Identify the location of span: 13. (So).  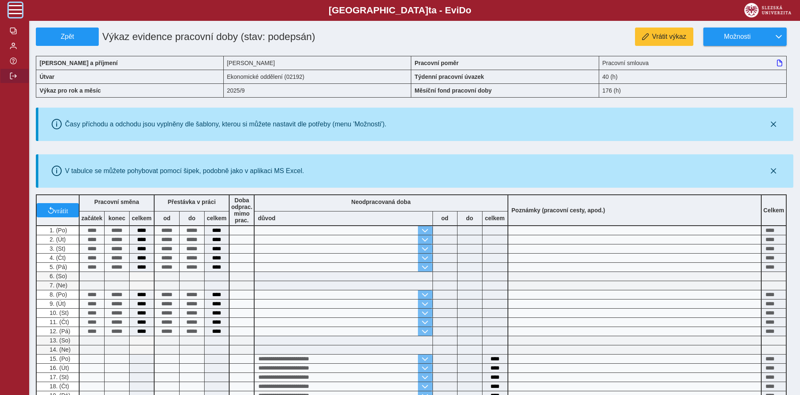
(59, 340).